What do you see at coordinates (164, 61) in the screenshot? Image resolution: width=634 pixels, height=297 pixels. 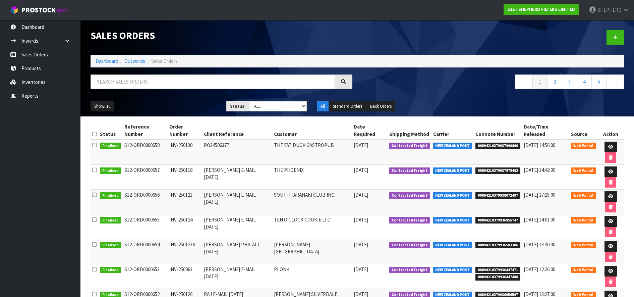 I see `span: Sales Orders` at bounding box center [164, 61].